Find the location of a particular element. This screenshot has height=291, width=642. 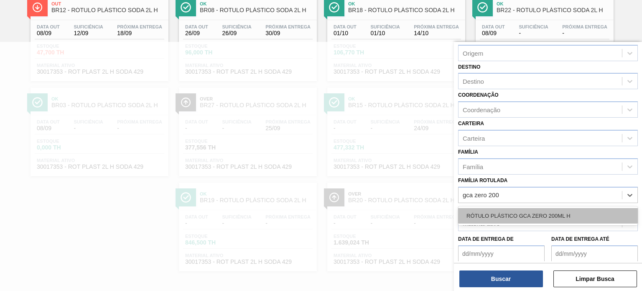

span: BR12 - RÓTULO PLÁSTICO SODA 2L H is located at coordinates (108, 10).